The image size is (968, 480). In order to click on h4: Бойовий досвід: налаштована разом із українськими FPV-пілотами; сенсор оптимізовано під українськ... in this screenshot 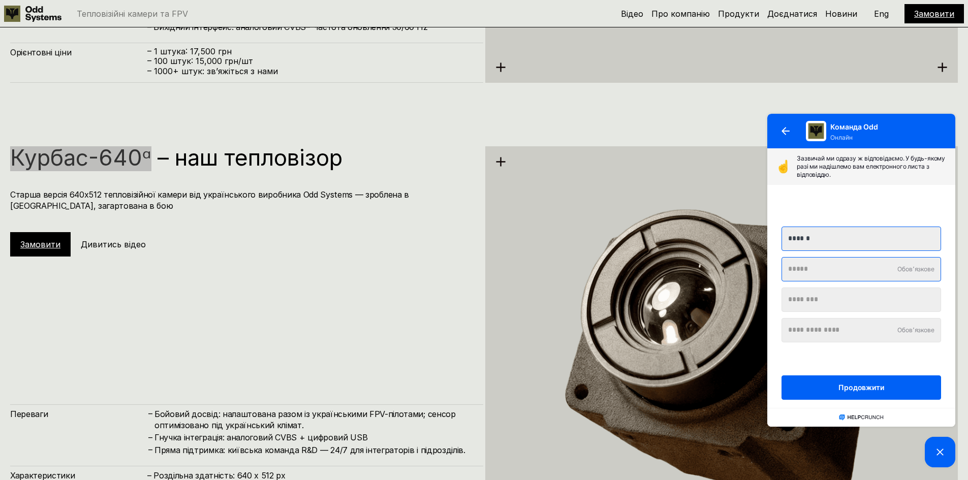, I will do `click(313, 420)`.